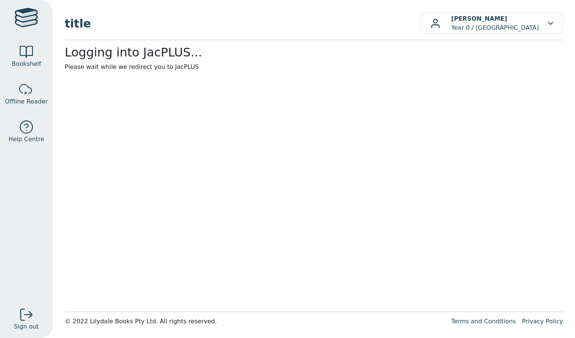 This screenshot has height=338, width=575. Describe the element at coordinates (484, 321) in the screenshot. I see `a: Terms and Conditions` at that location.